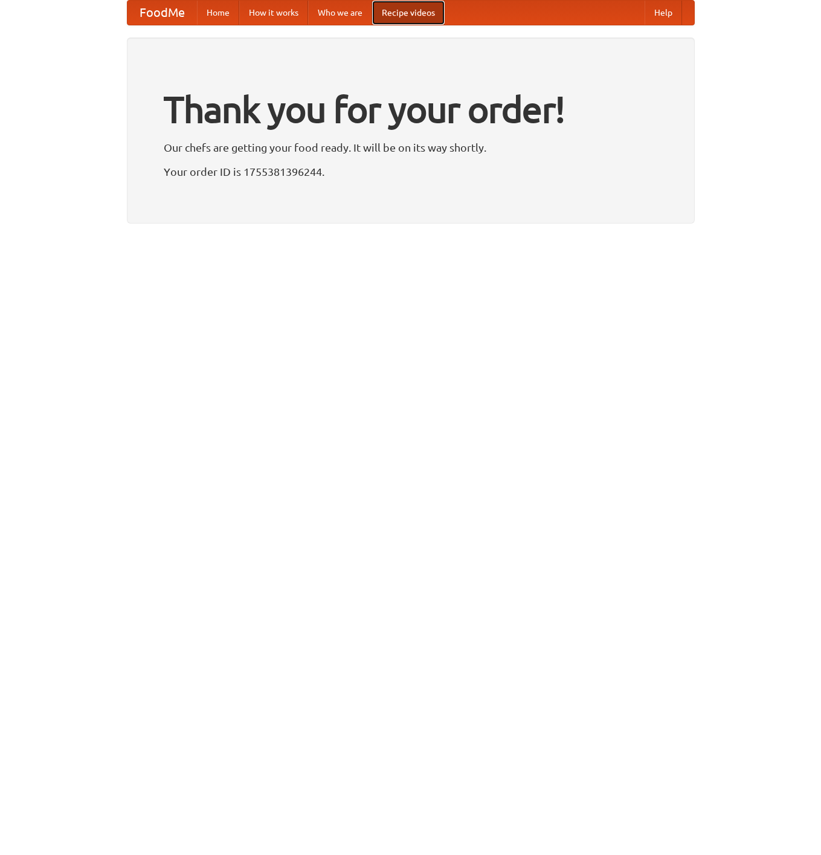 This screenshot has height=855, width=821. Describe the element at coordinates (411, 172) in the screenshot. I see `p: Your order ID is 1755381396244.` at that location.